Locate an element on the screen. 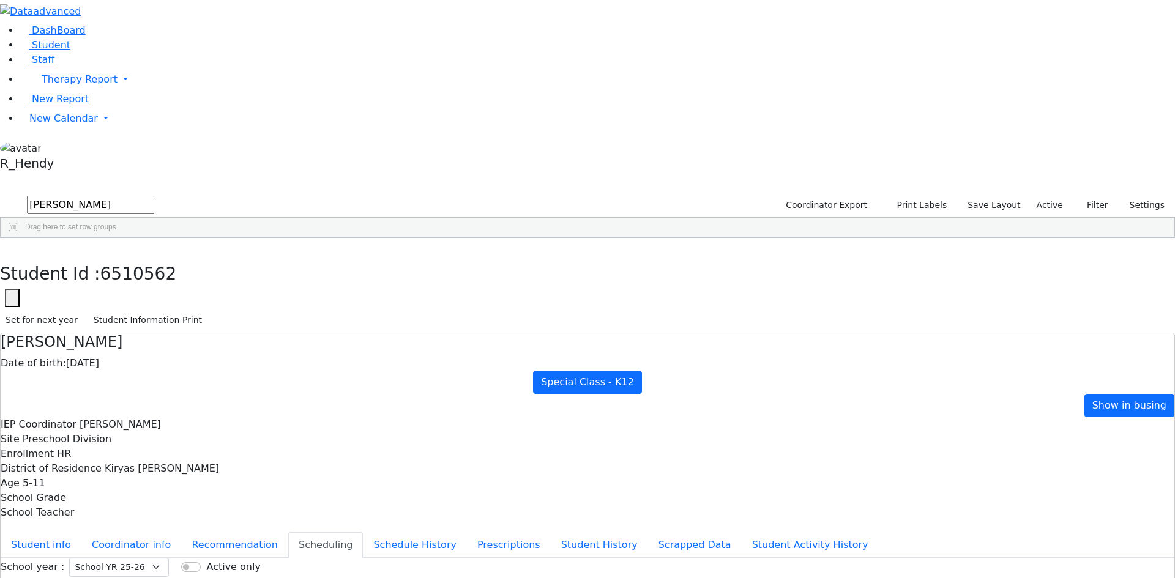 The image size is (1175, 578). button: Student Activity History is located at coordinates (810, 545).